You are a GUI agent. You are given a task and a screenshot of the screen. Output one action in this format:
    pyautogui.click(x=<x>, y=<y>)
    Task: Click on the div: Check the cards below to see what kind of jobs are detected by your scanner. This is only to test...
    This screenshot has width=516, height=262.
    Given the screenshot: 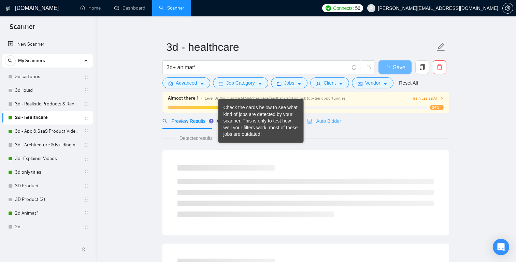 What is the action you would take?
    pyautogui.click(x=261, y=121)
    